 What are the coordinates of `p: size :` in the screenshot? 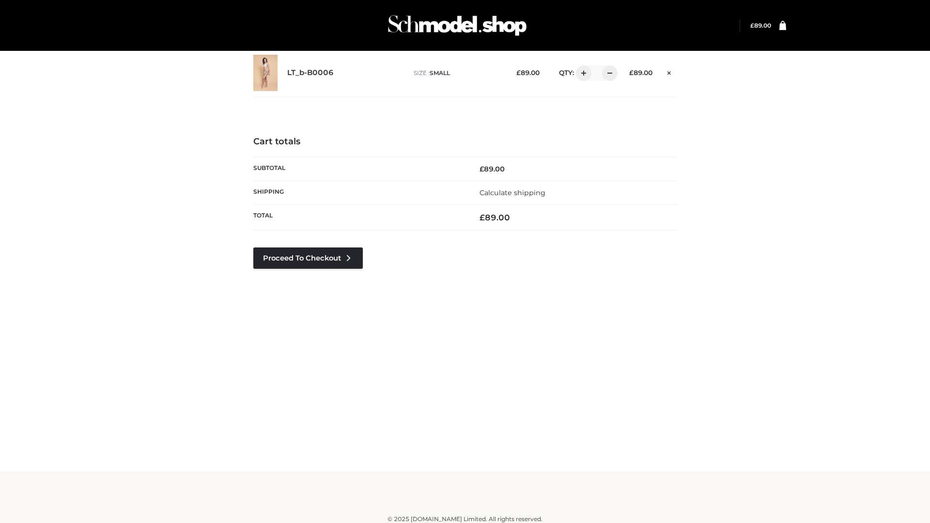 It's located at (457, 73).